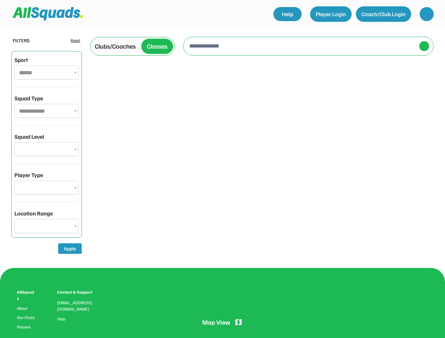 This screenshot has height=338, width=445. Describe the element at coordinates (33, 214) in the screenshot. I see `div: Location Range` at that location.